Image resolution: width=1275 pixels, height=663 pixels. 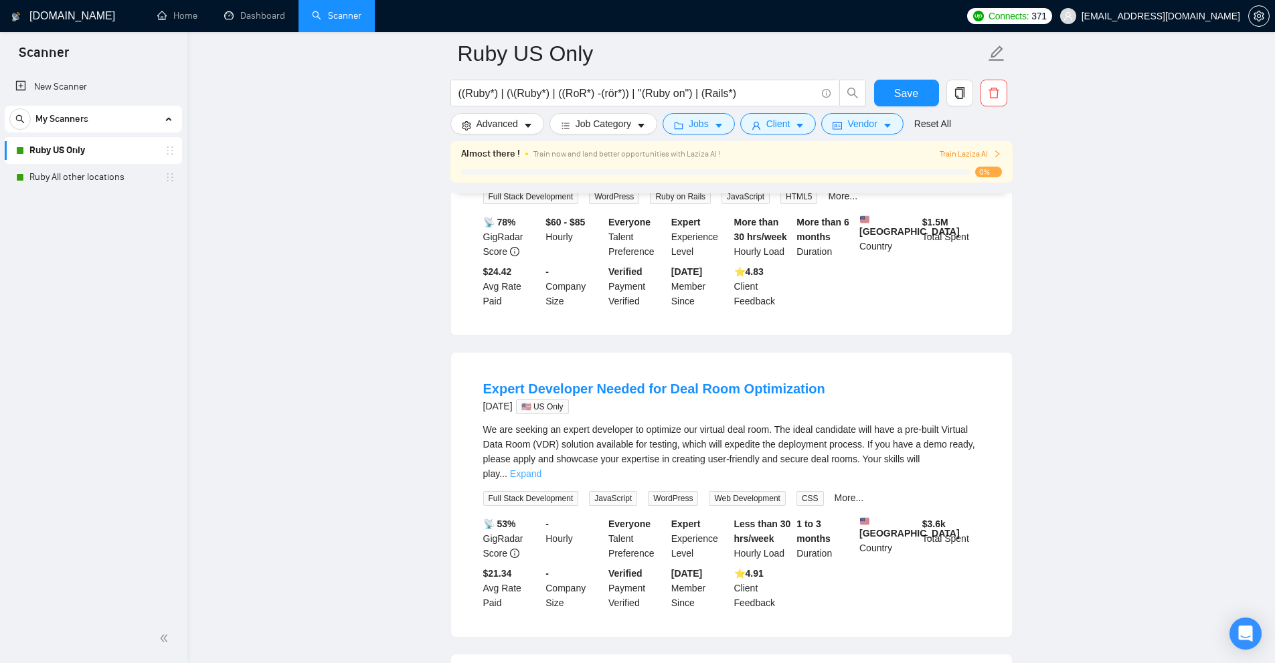 What do you see at coordinates (994, 93) in the screenshot?
I see `button: delete` at bounding box center [994, 93].